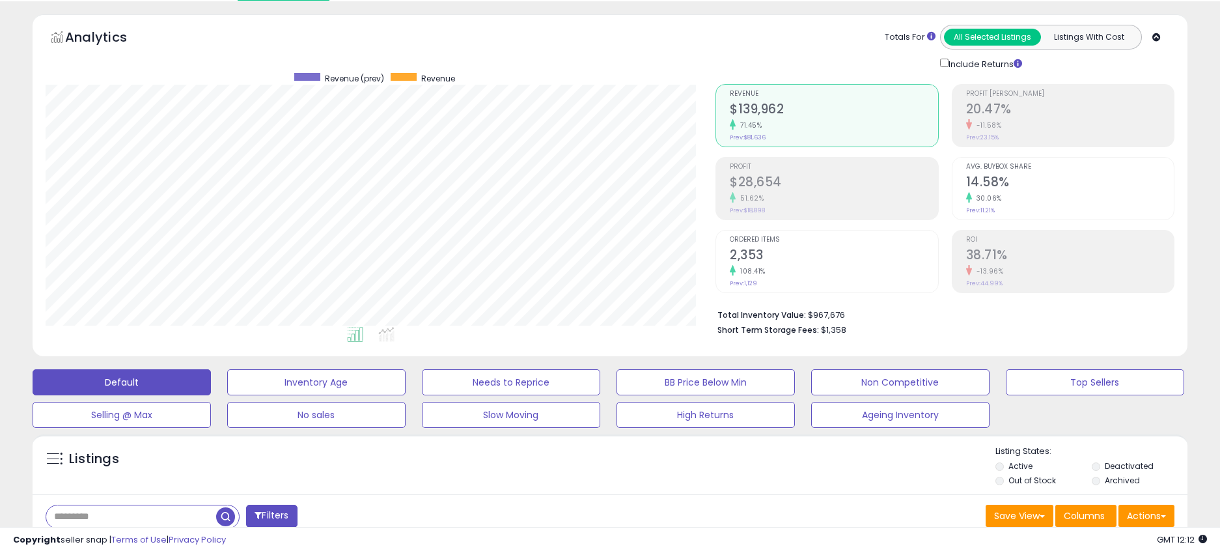 Image resolution: width=1220 pixels, height=553 pixels. I want to click on span: 2025-10-12 12:12 GMT, so click(1181, 539).